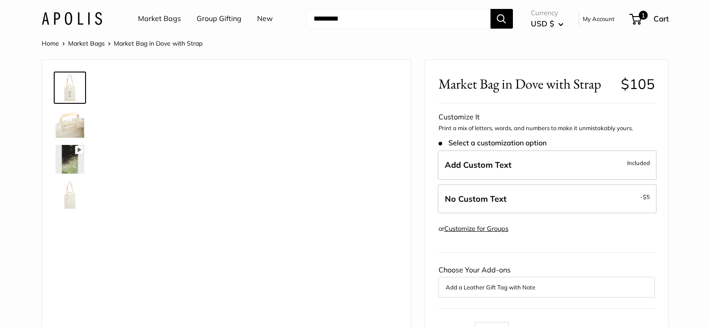 This screenshot has height=327, width=710. I want to click on button: Add a Leather Gift Tag with Note, so click(547, 288).